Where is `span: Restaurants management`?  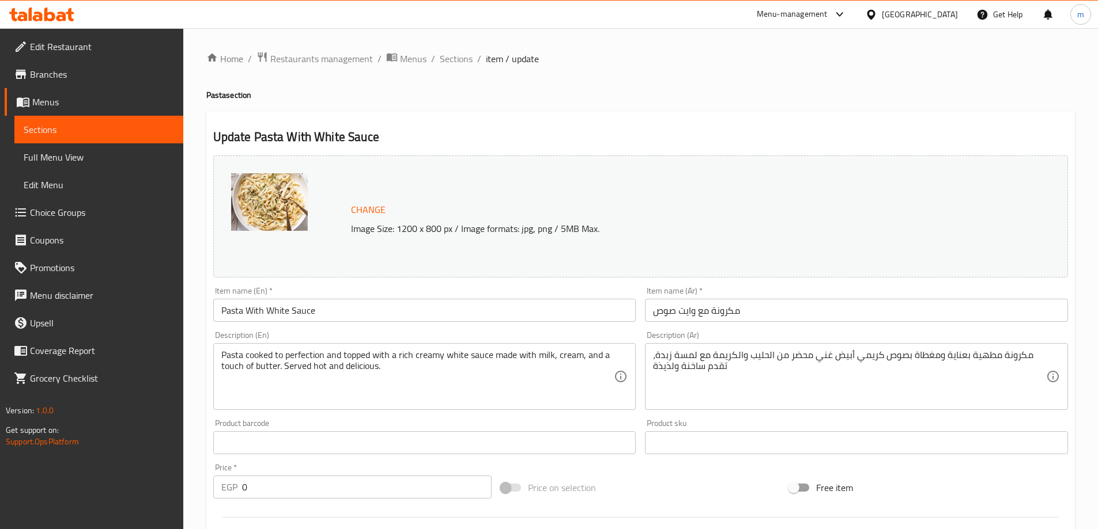 span: Restaurants management is located at coordinates (321, 59).